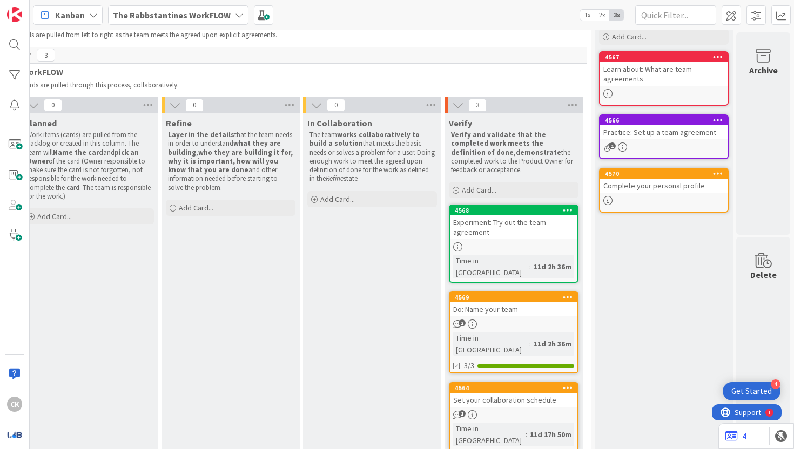 This screenshot has height=449, width=794. Describe the element at coordinates (602, 15) in the screenshot. I see `span: 2x` at that location.